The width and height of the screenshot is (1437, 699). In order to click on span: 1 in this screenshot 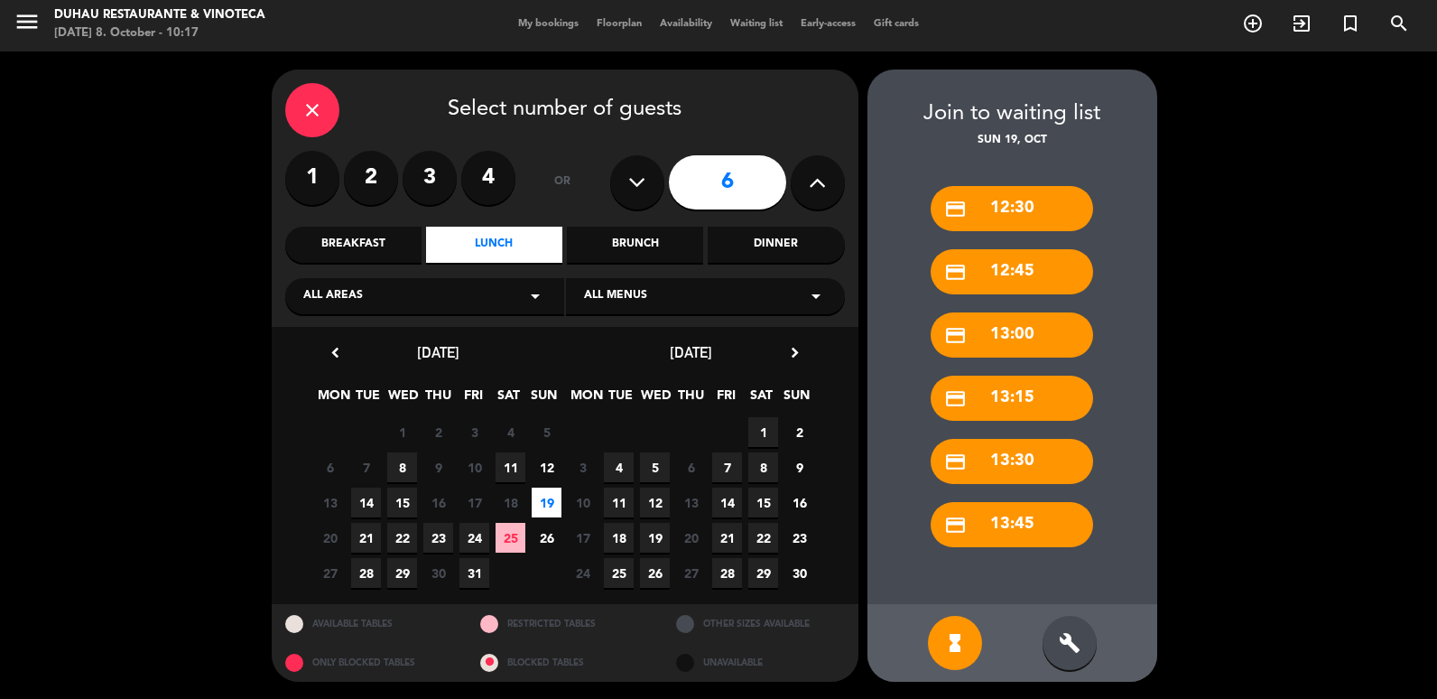, I will do `click(763, 431)`.